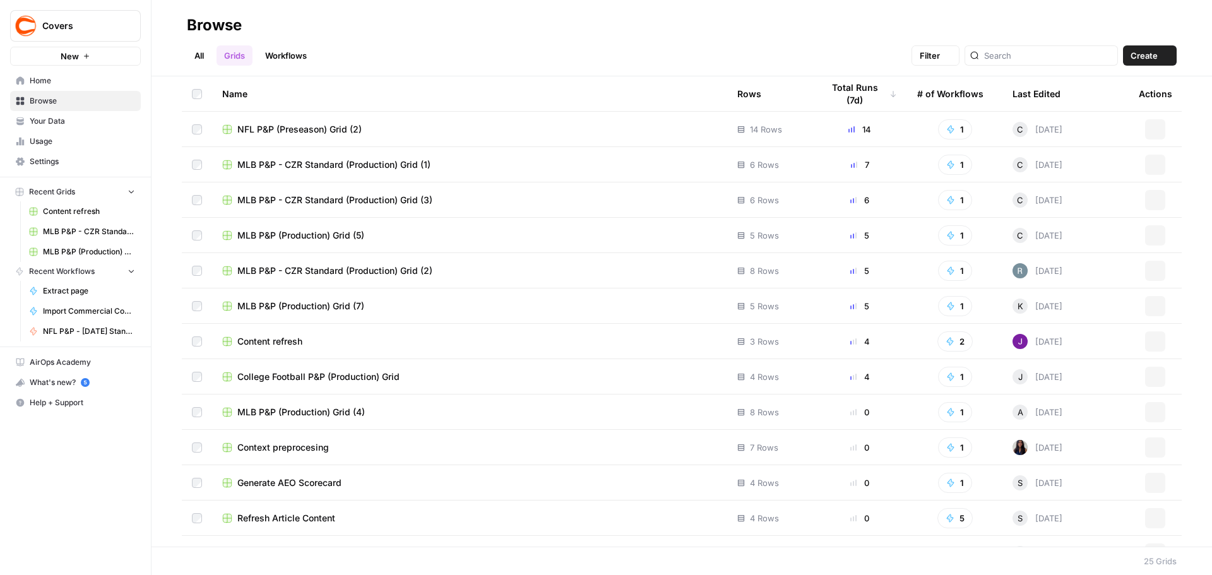 This screenshot has width=1212, height=575. Describe the element at coordinates (1048, 56) in the screenshot. I see `input: Search` at that location.